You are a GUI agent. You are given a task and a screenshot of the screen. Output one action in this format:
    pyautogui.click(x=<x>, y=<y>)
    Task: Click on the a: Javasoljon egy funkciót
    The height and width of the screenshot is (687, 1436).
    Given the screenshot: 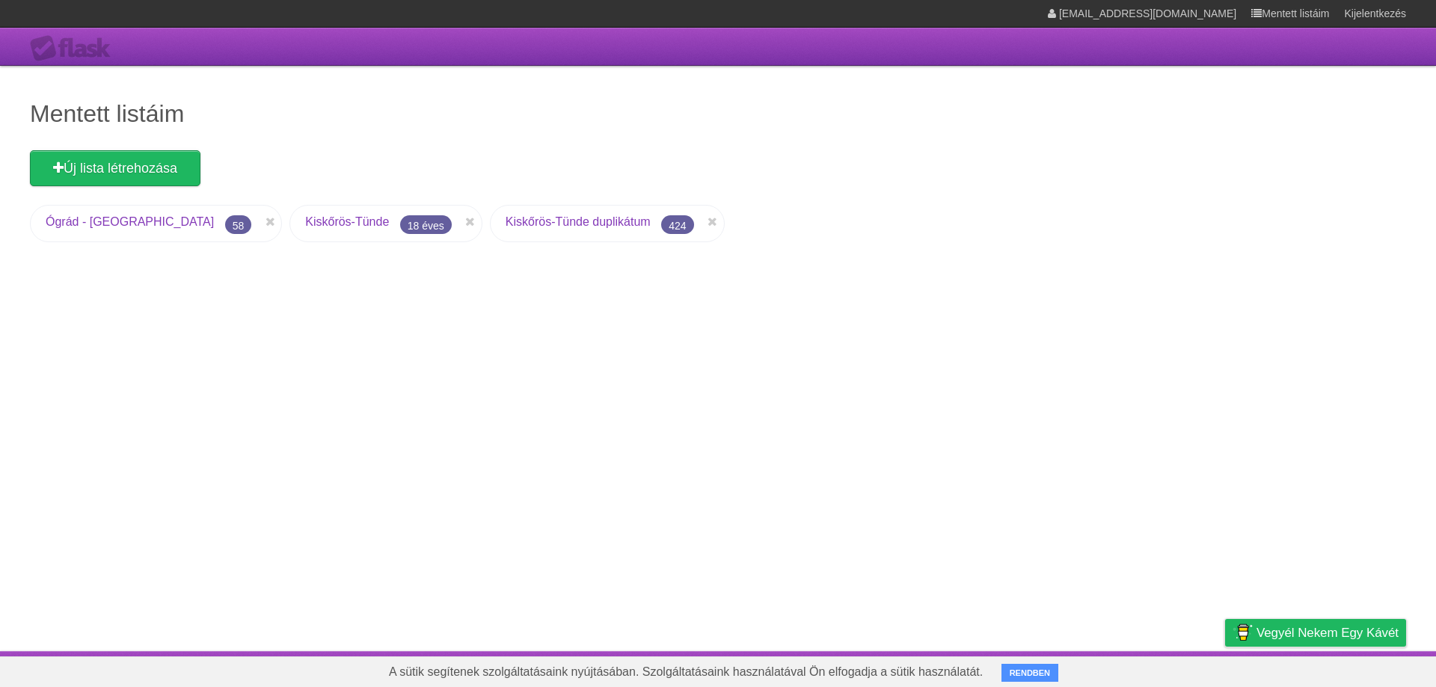 What is the action you would take?
    pyautogui.click(x=1344, y=669)
    